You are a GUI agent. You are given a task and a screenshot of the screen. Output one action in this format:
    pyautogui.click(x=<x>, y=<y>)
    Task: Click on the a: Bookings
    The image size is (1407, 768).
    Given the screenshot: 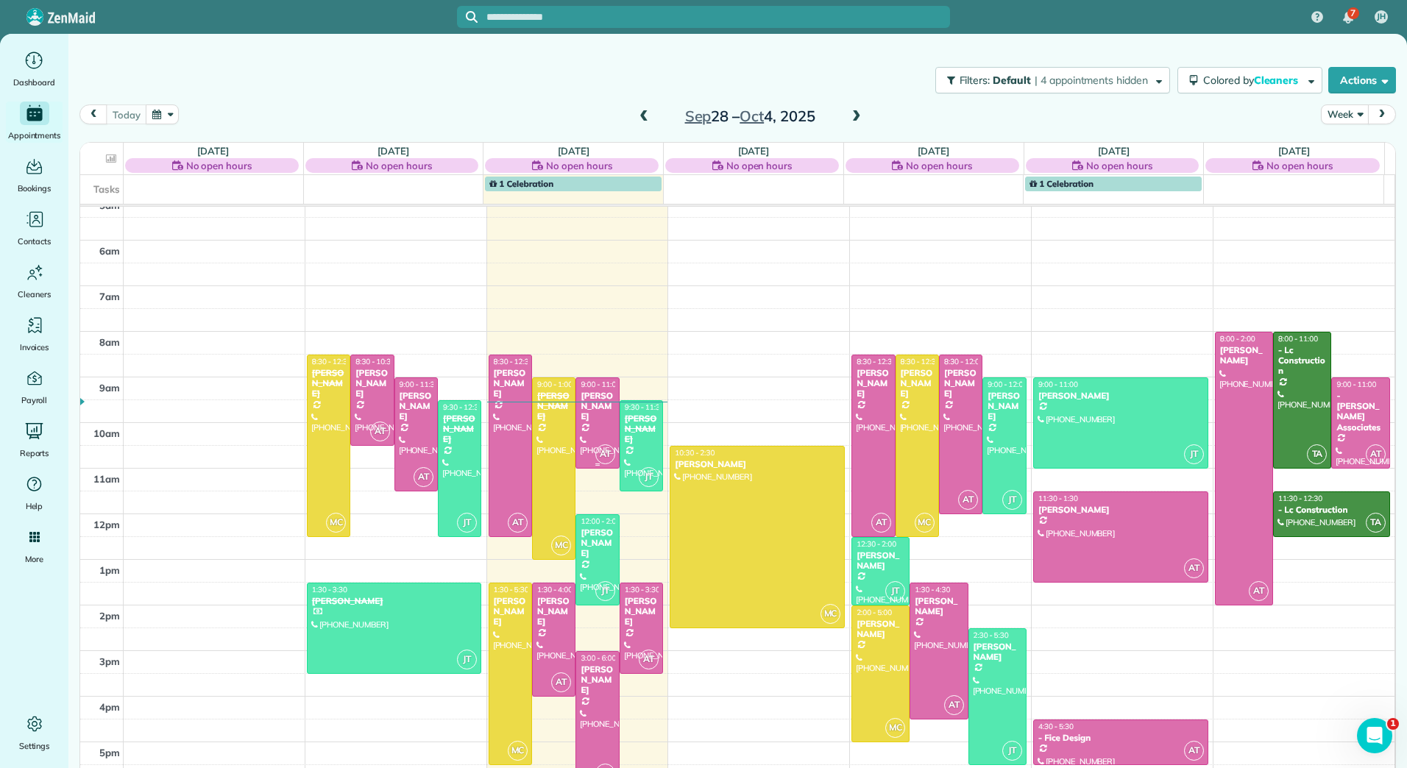 What is the action you would take?
    pyautogui.click(x=34, y=175)
    